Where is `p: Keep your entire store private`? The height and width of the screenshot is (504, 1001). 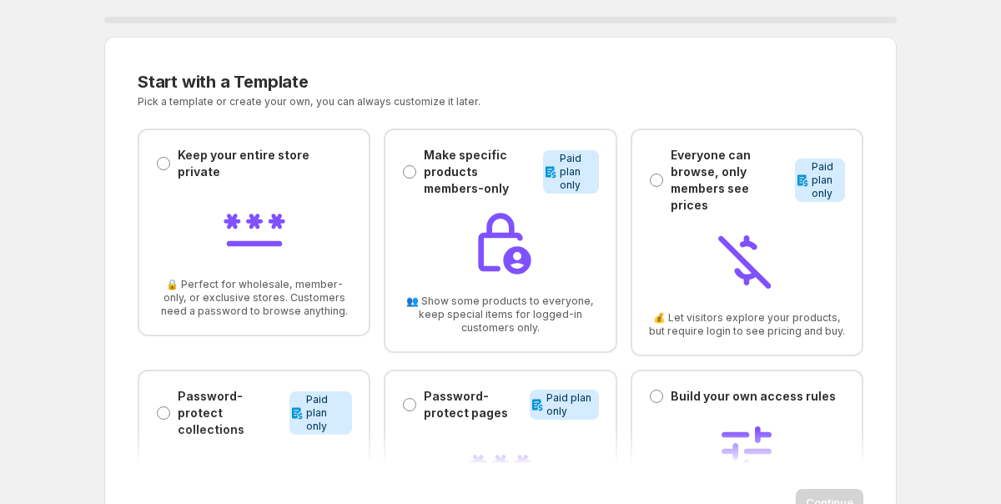
p: Keep your entire store private is located at coordinates (264, 163).